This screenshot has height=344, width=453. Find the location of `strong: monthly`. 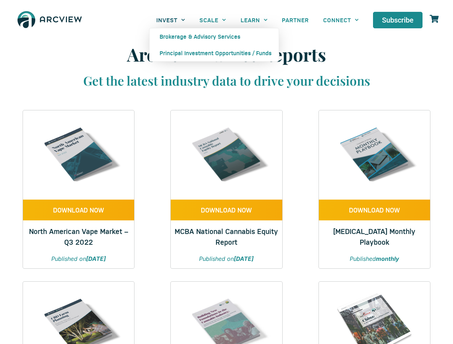

strong: monthly is located at coordinates (387, 259).